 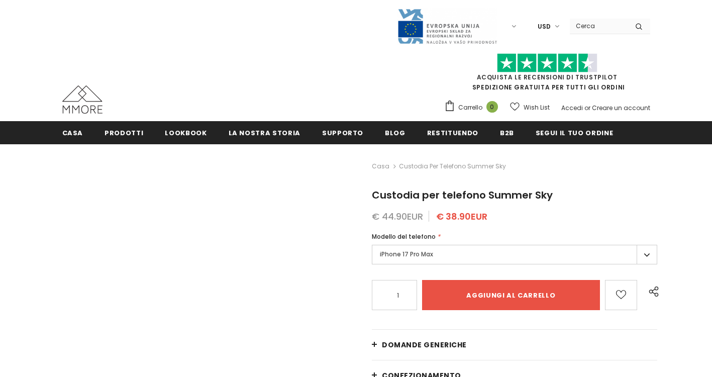 I want to click on span: Blog, so click(x=395, y=133).